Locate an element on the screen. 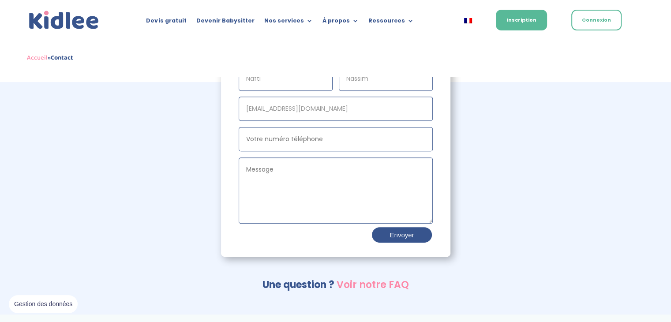 The image size is (671, 322). strong: Contact is located at coordinates (62, 58).